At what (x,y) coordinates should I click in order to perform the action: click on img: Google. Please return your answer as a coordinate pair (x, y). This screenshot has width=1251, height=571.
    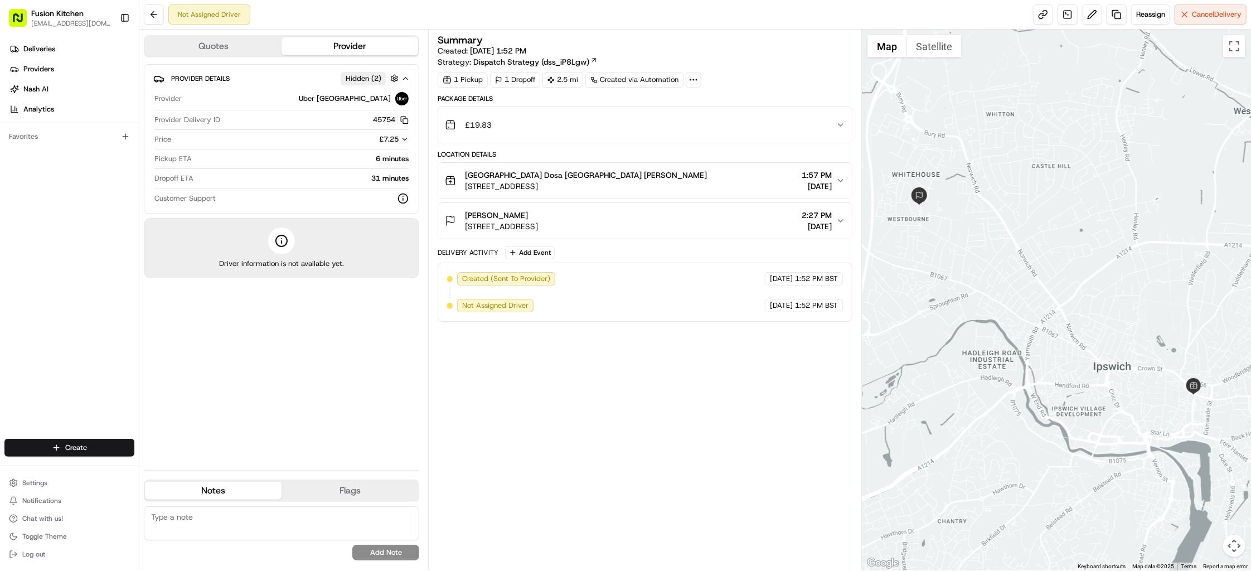
    Looking at the image, I should click on (883, 563).